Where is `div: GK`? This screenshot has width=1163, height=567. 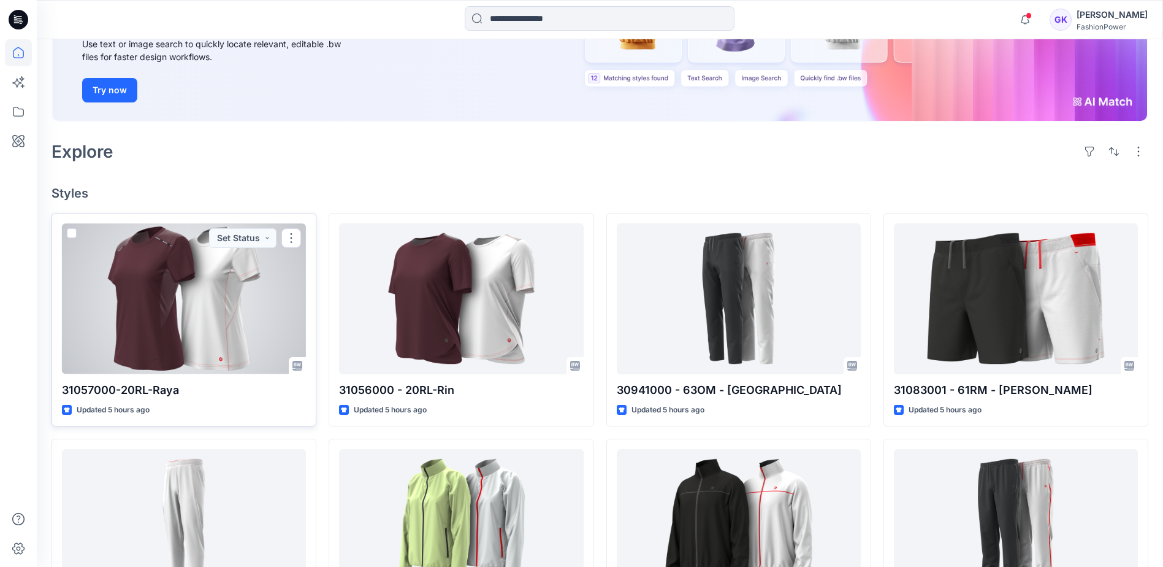
div: GK is located at coordinates (1061, 20).